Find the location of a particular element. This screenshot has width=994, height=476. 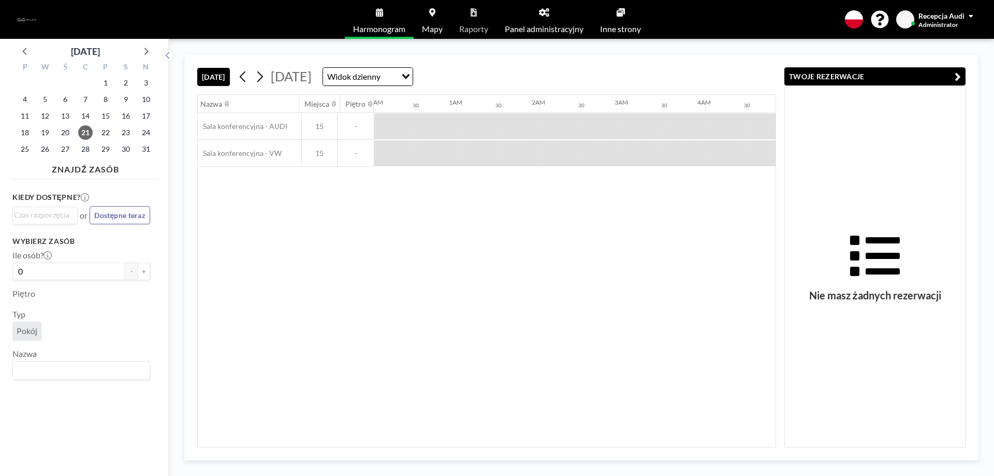

span: czwartek, 7 sierpnia 2025 is located at coordinates (85, 99).